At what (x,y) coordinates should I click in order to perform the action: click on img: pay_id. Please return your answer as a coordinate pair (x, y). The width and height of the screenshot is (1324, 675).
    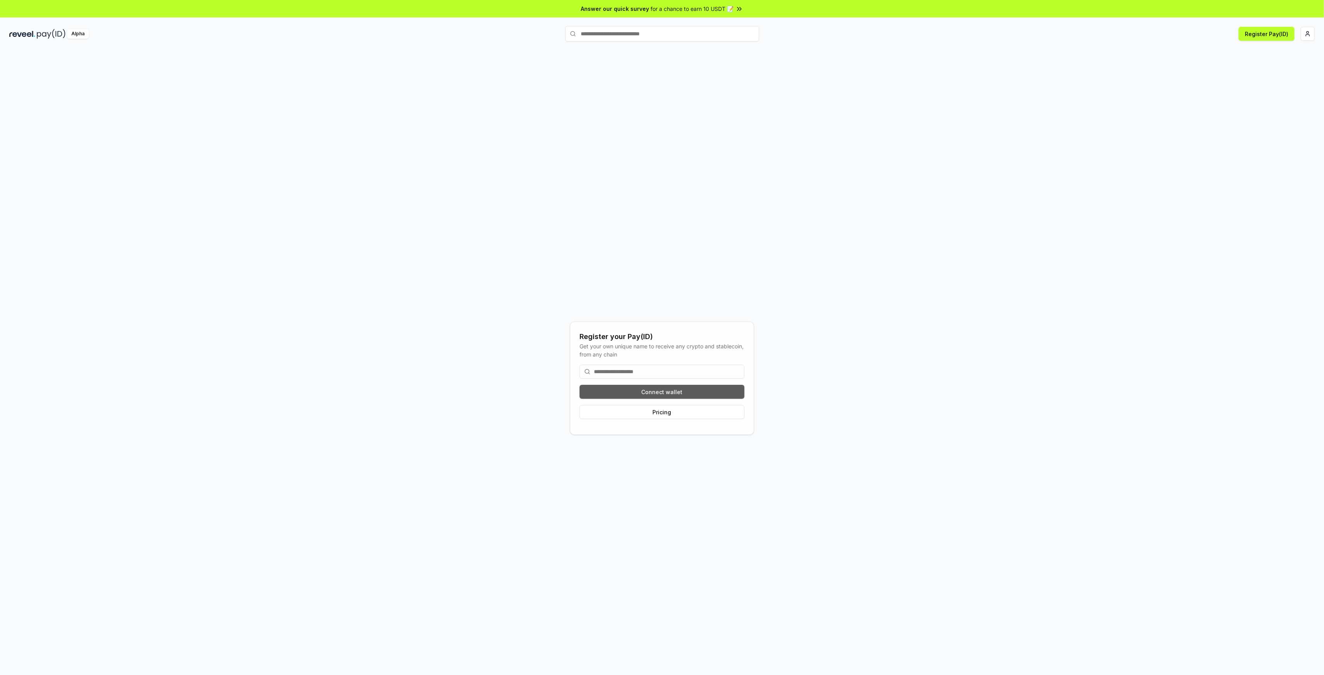
    Looking at the image, I should click on (51, 34).